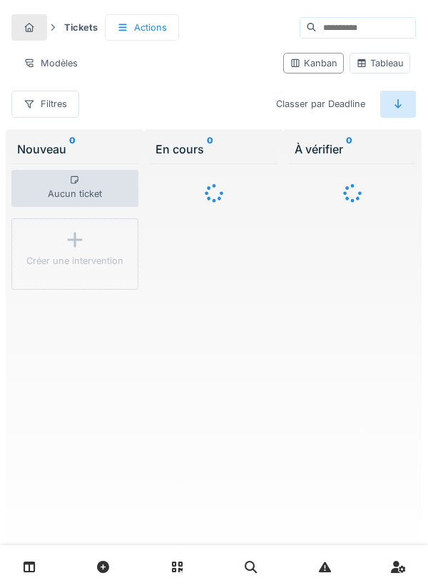 The height and width of the screenshot is (588, 428). What do you see at coordinates (313, 63) in the screenshot?
I see `div: Kanban` at bounding box center [313, 63].